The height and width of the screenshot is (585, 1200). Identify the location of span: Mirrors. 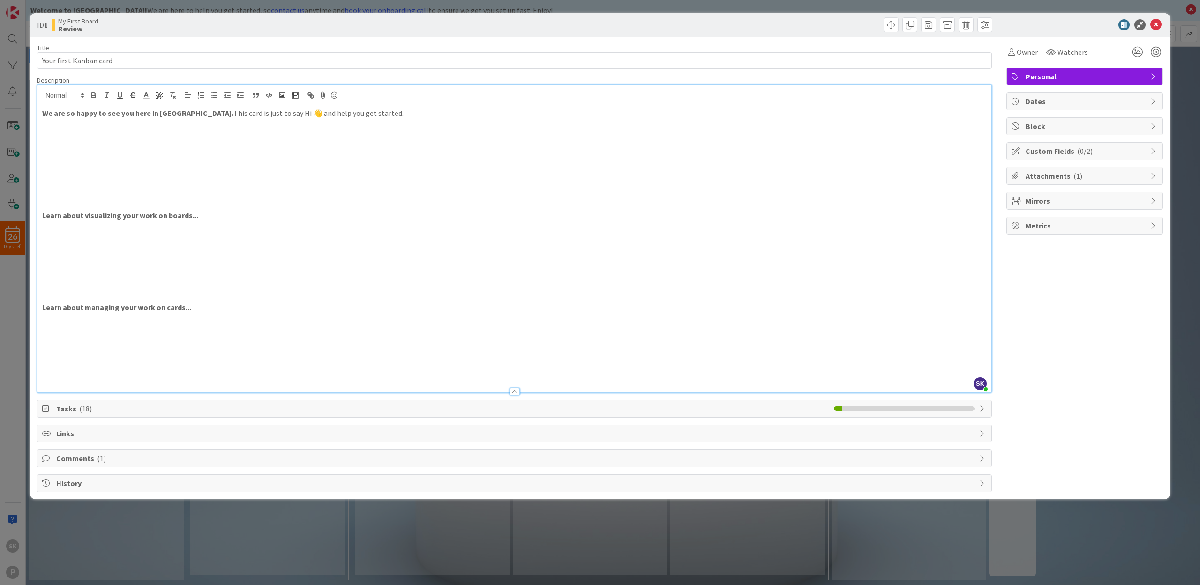
(1086, 201).